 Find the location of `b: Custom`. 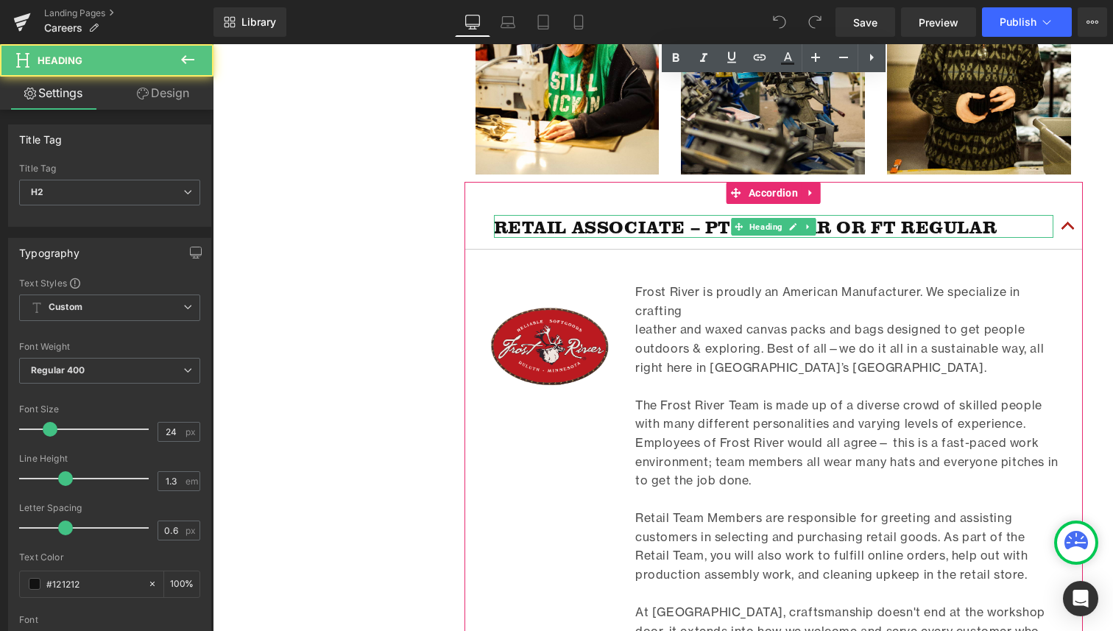

b: Custom is located at coordinates (66, 307).